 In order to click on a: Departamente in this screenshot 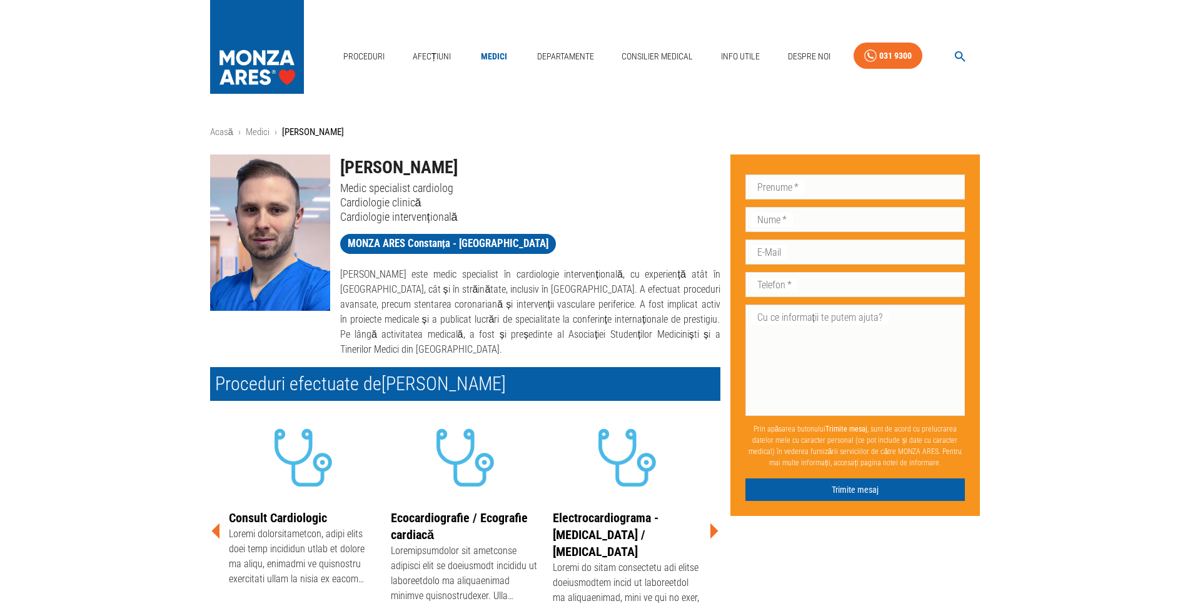, I will do `click(565, 56)`.